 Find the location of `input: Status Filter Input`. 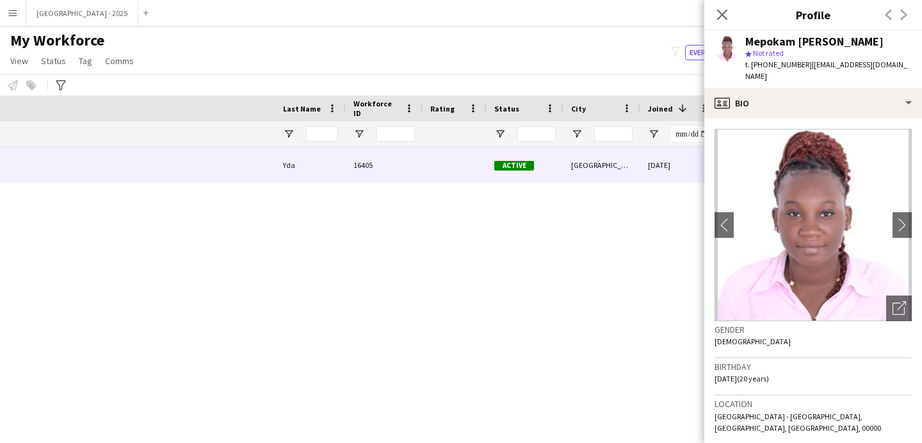

input: Status Filter Input is located at coordinates (537, 134).